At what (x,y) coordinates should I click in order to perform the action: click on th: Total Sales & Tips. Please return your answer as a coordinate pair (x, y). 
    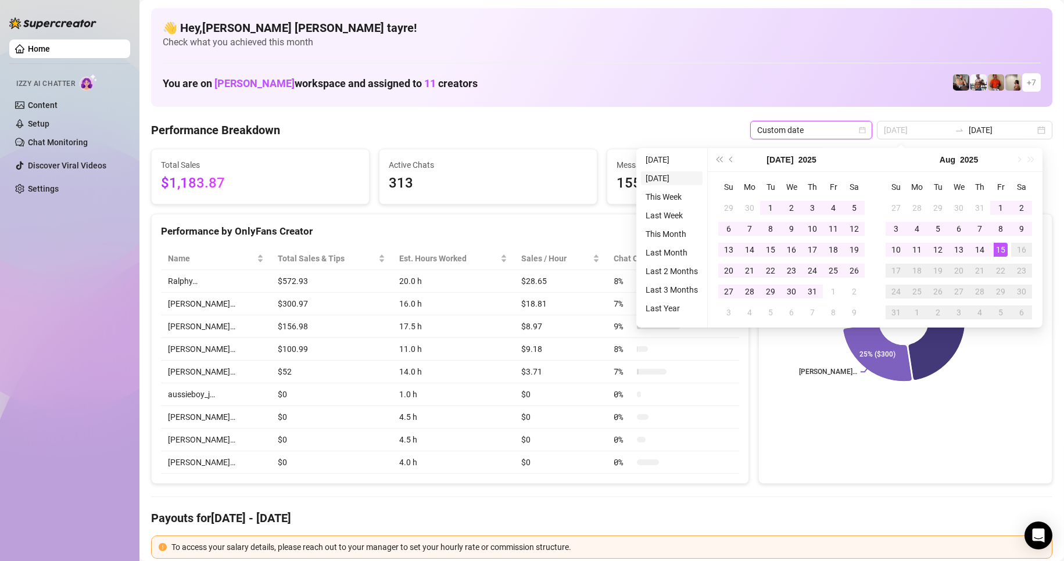
    Looking at the image, I should click on (331, 259).